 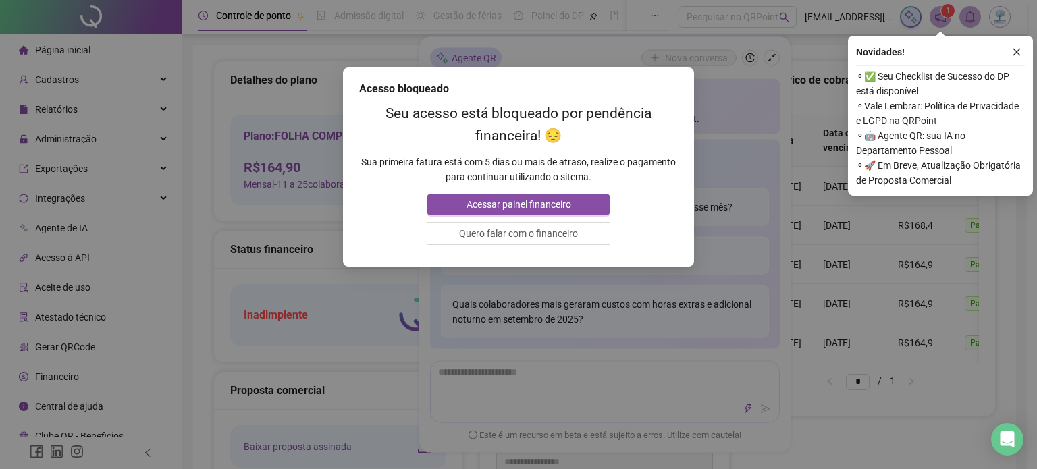 I want to click on span: ⚬ 🤖 Agente QR: sua IA no Departamento Pessoal, so click(x=940, y=143).